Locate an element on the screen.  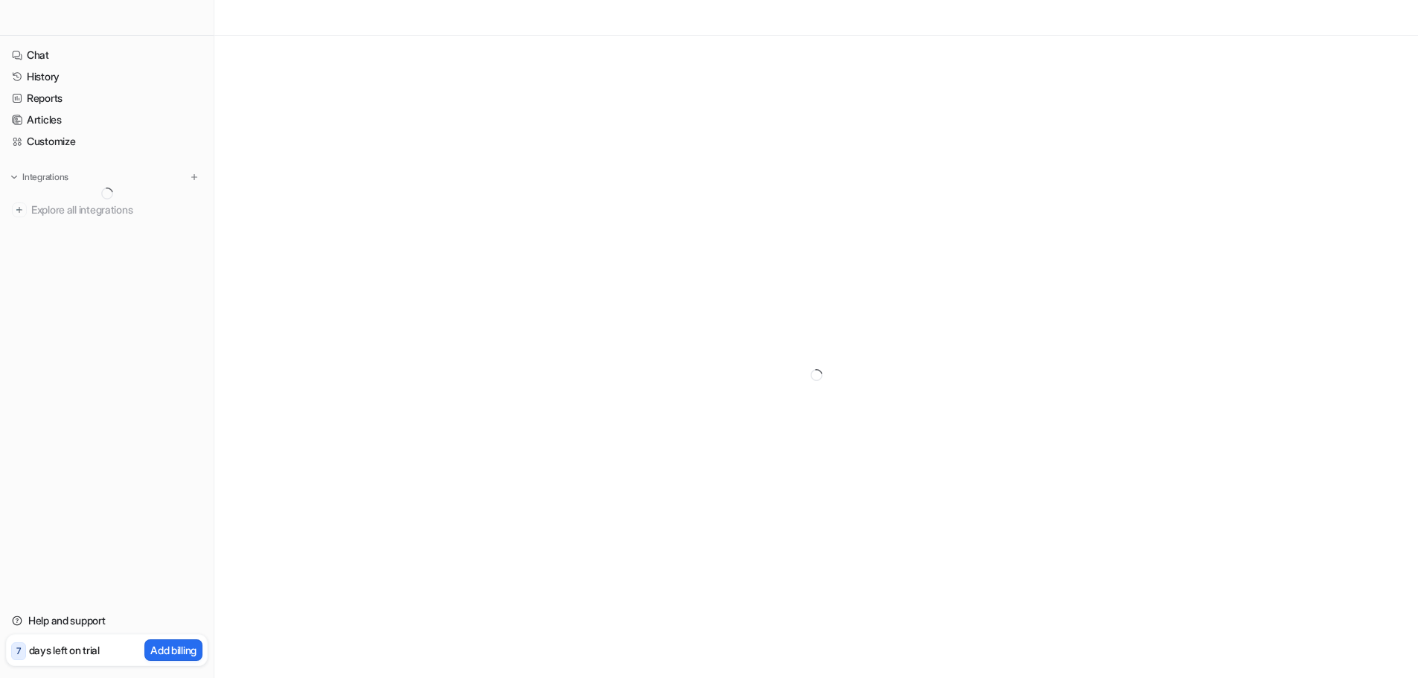
p: days left on trial is located at coordinates (64, 650).